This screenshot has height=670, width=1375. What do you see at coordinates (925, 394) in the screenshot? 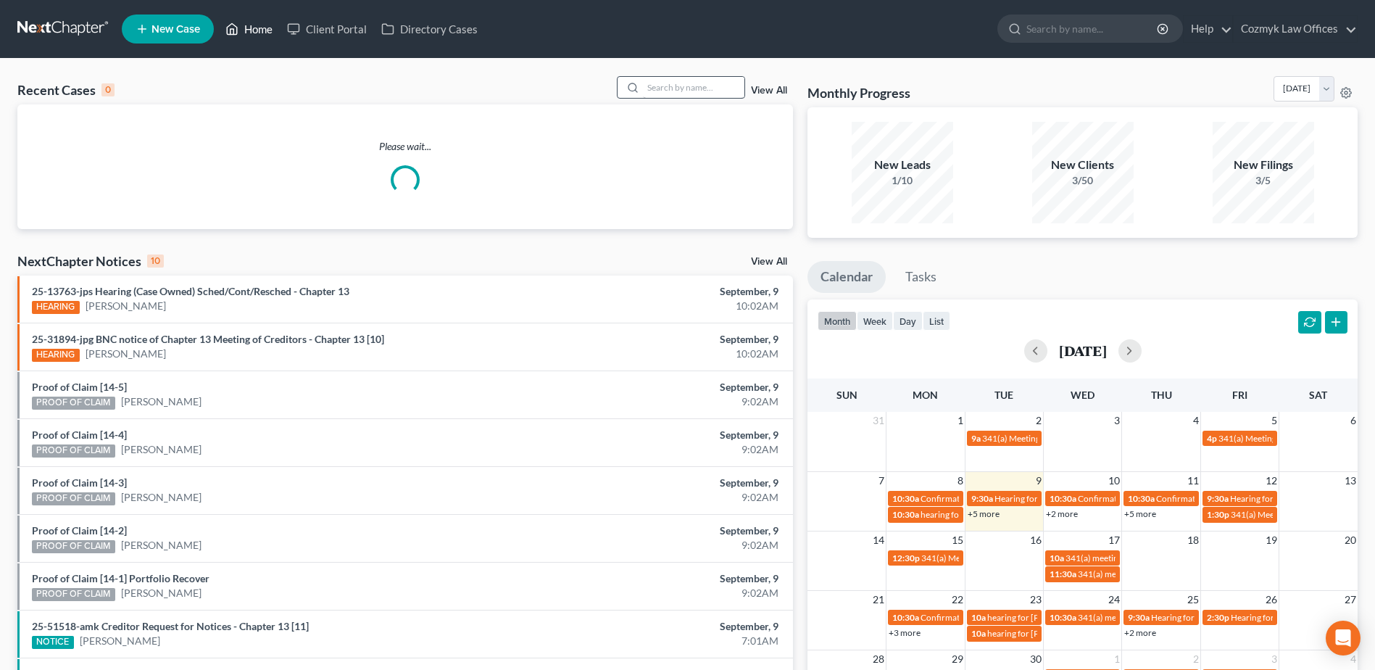
I see `span: Mon` at bounding box center [925, 394].